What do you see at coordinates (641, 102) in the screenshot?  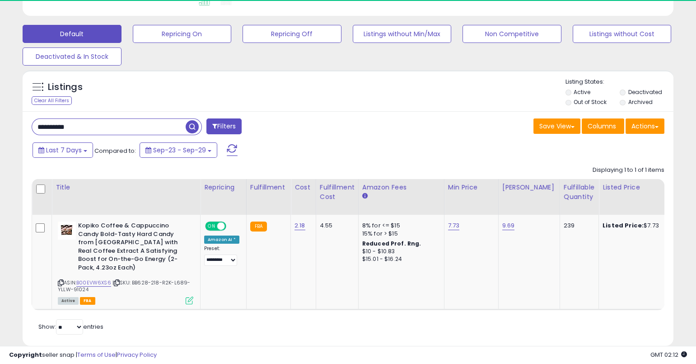 I see `label: Archived` at bounding box center [641, 102].